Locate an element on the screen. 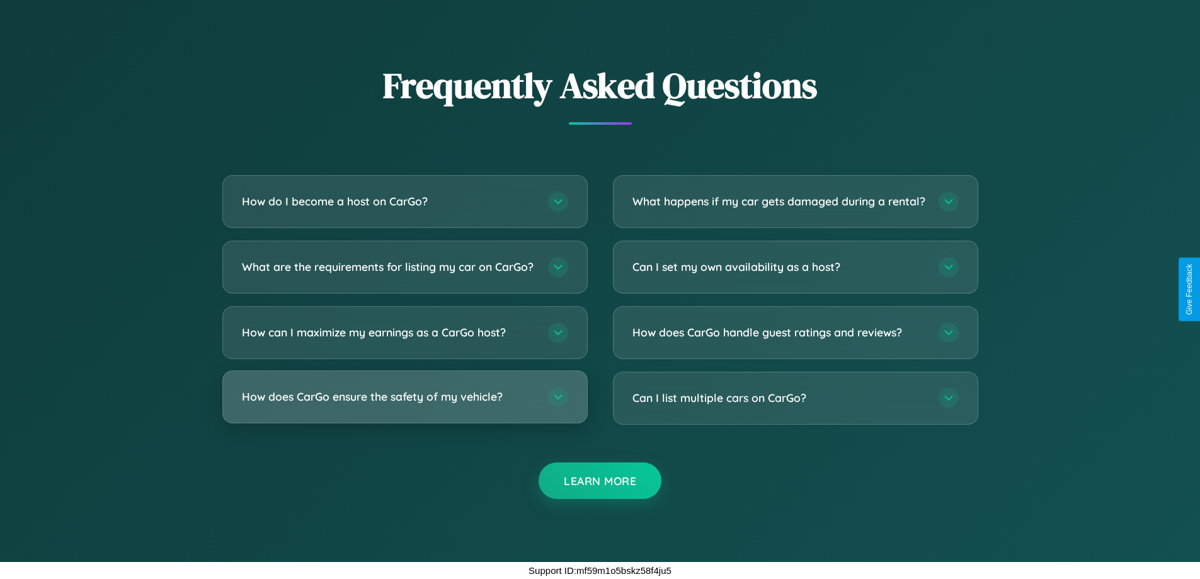 Image resolution: width=1200 pixels, height=579 pixels. h3: Can I set my own availability as a host? is located at coordinates (779, 266).